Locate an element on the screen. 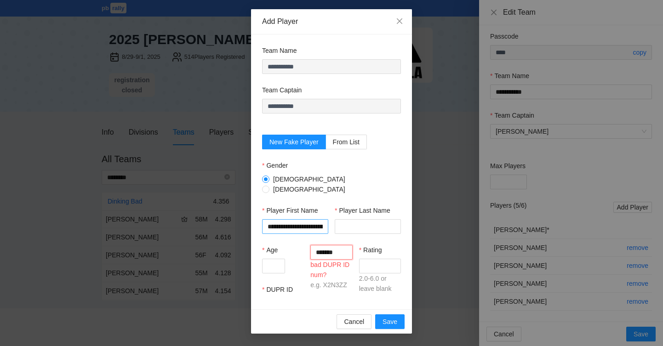 This screenshot has width=663, height=346. div: bad DUPR ID num? is located at coordinates (331, 270).